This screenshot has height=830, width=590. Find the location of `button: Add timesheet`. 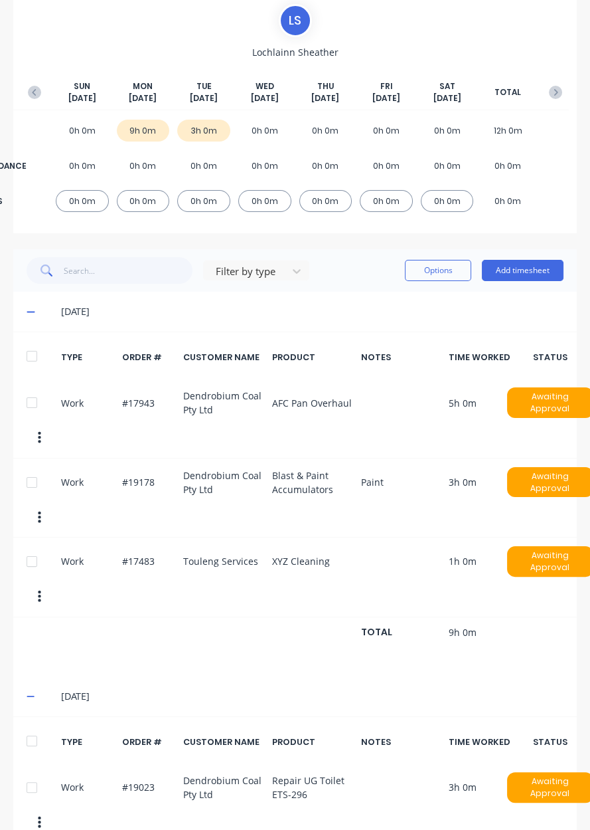

button: Add timesheet is located at coordinates (523, 270).